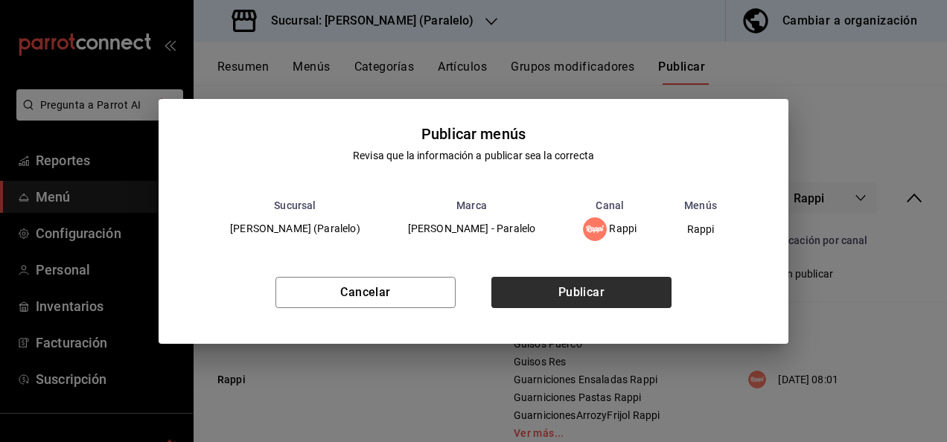  What do you see at coordinates (474, 156) in the screenshot?
I see `div: Revisa que la información a publicar sea la correcta` at bounding box center [474, 156].